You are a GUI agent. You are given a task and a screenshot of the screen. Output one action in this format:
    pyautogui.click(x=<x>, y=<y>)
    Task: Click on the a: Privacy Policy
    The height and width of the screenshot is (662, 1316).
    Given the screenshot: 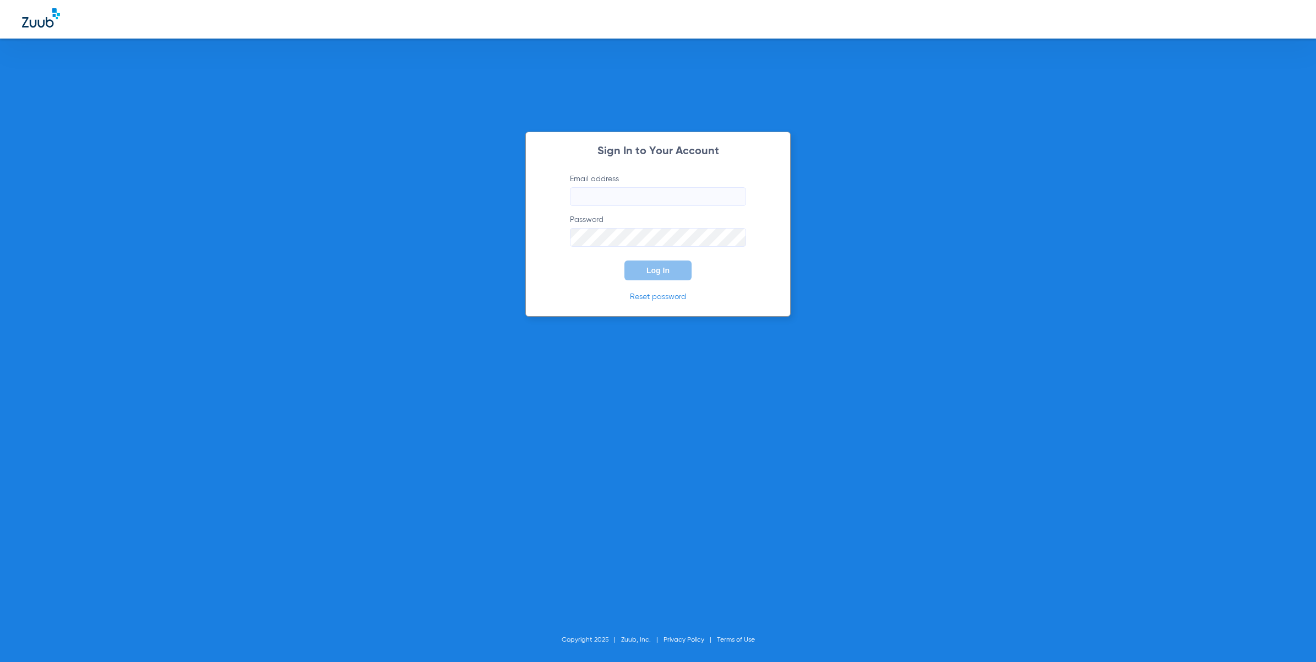 What is the action you would take?
    pyautogui.click(x=684, y=640)
    